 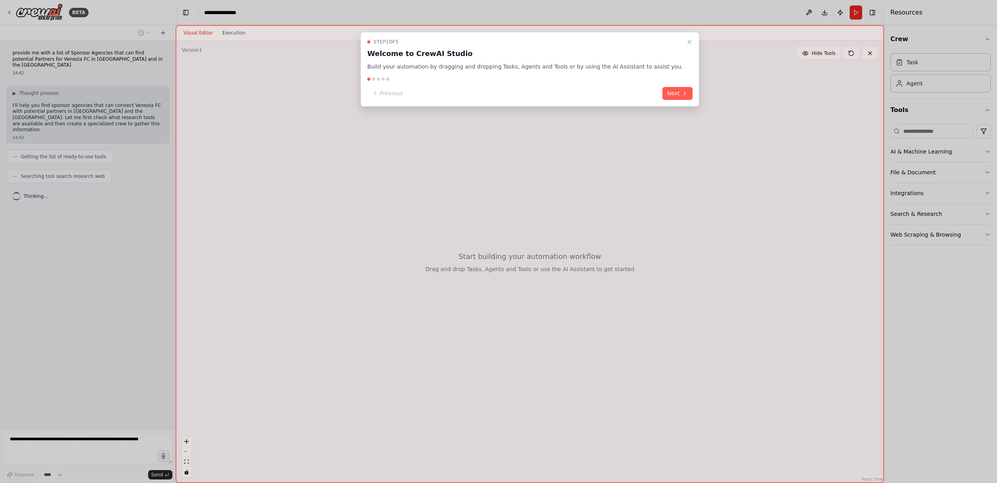 What do you see at coordinates (386, 42) in the screenshot?
I see `span: Step 1 of 5` at bounding box center [386, 42].